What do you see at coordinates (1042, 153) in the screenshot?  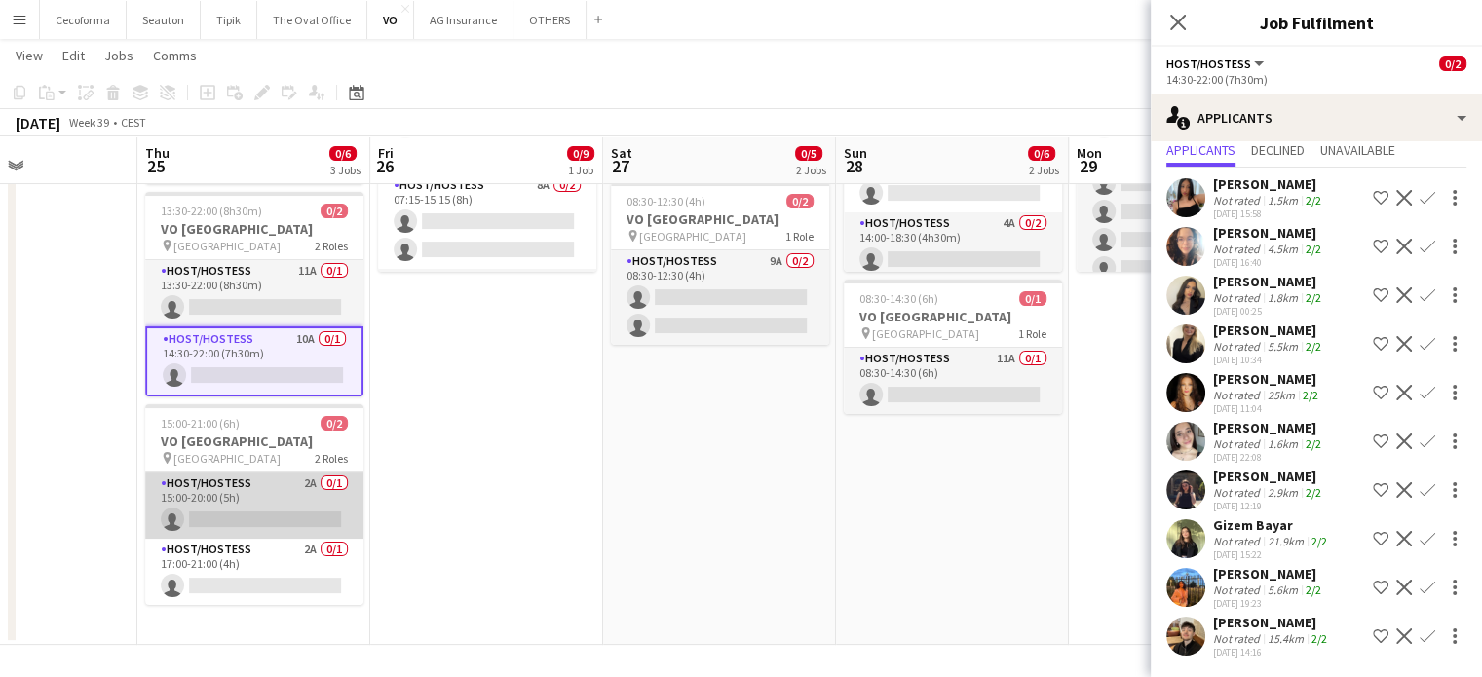 I see `span: 0/6` at bounding box center [1042, 153].